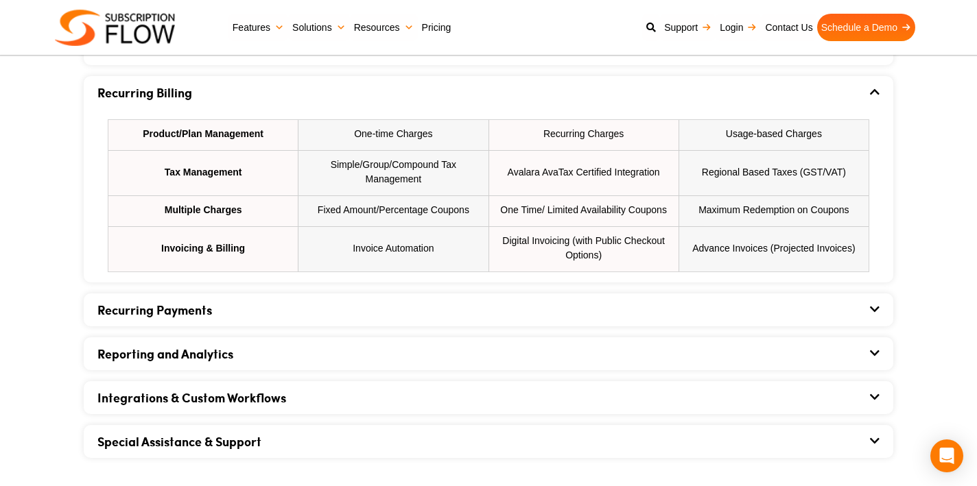  Describe the element at coordinates (319, 27) in the screenshot. I see `a: Solutions` at that location.